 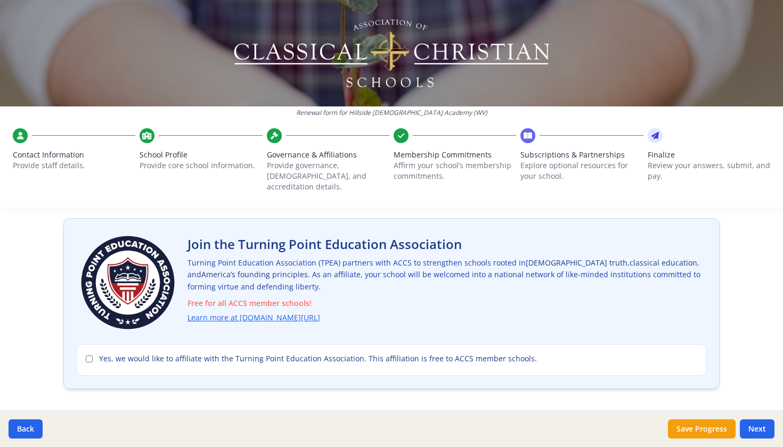 I want to click on button: Back, so click(x=26, y=429).